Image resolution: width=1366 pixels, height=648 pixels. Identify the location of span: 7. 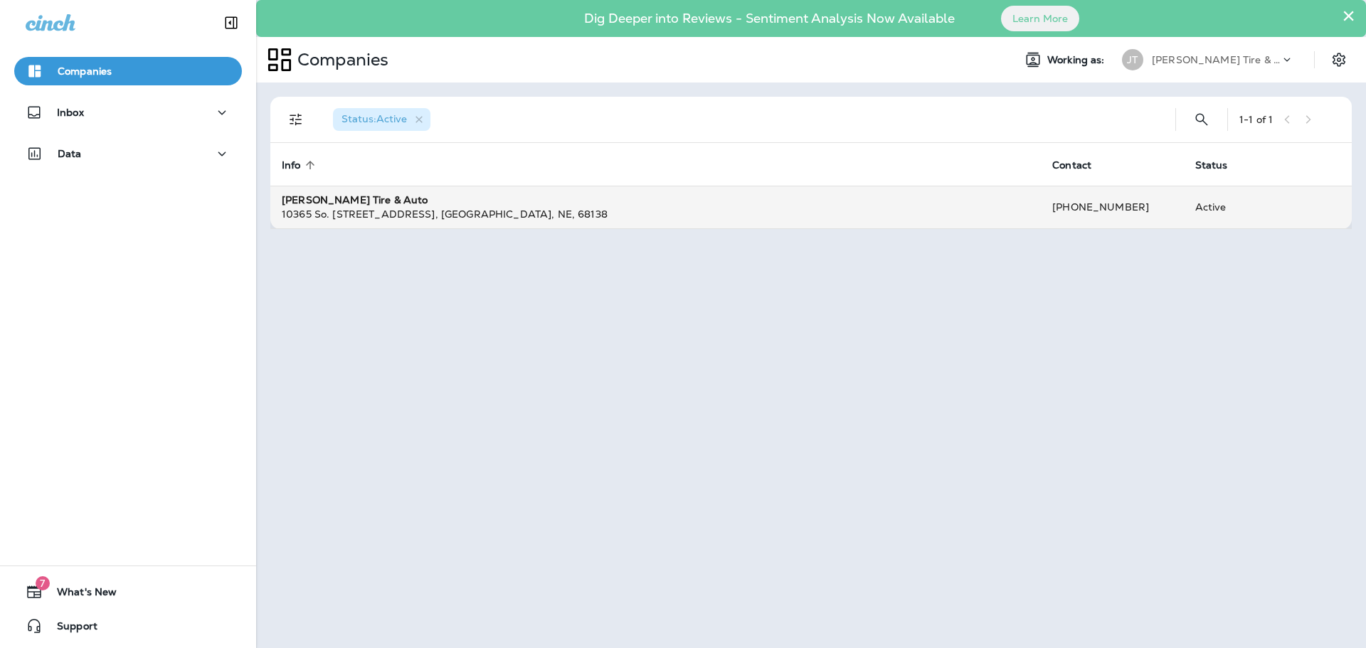
(43, 583).